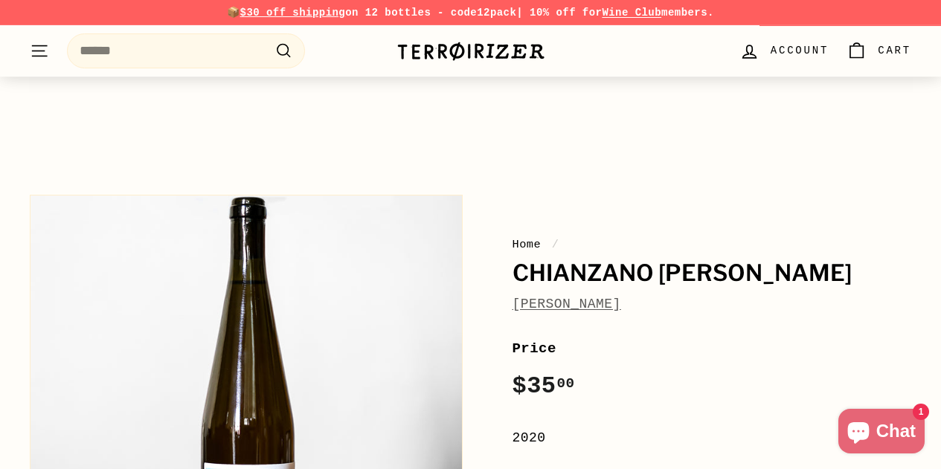 This screenshot has width=941, height=469. What do you see at coordinates (293, 13) in the screenshot?
I see `span: $30 off shipping` at bounding box center [293, 13].